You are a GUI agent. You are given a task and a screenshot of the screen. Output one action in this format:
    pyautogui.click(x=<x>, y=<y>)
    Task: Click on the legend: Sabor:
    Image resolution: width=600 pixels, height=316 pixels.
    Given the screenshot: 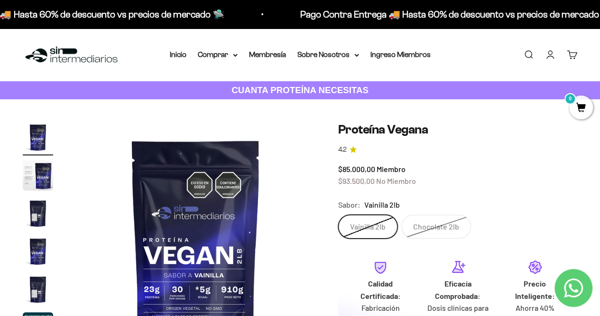 What is the action you would take?
    pyautogui.click(x=349, y=205)
    